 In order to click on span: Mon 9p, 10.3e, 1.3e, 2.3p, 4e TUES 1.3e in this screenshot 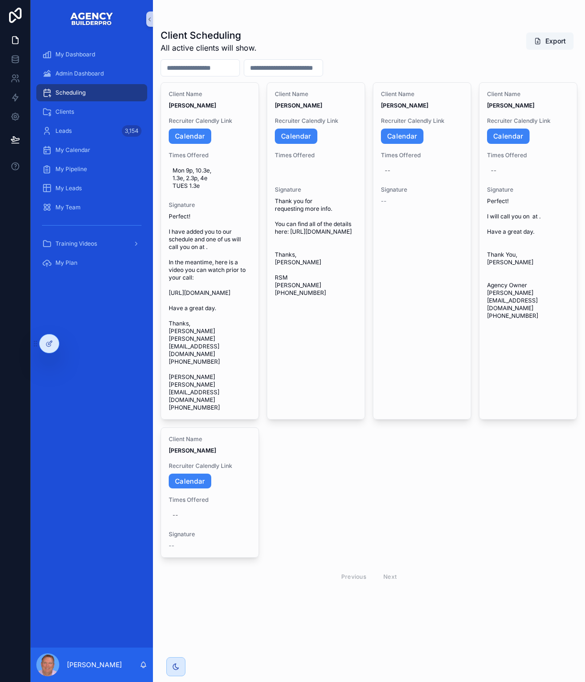, I will do `click(210, 178)`.